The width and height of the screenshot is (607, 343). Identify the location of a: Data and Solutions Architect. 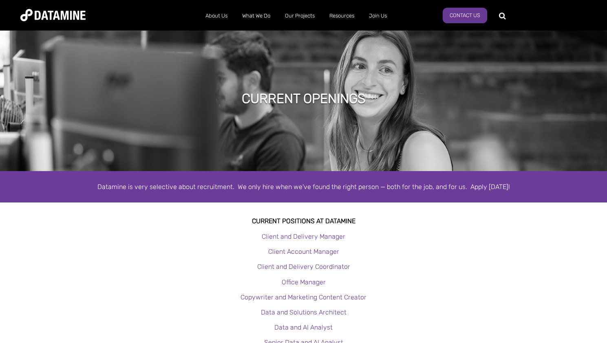
(304, 312).